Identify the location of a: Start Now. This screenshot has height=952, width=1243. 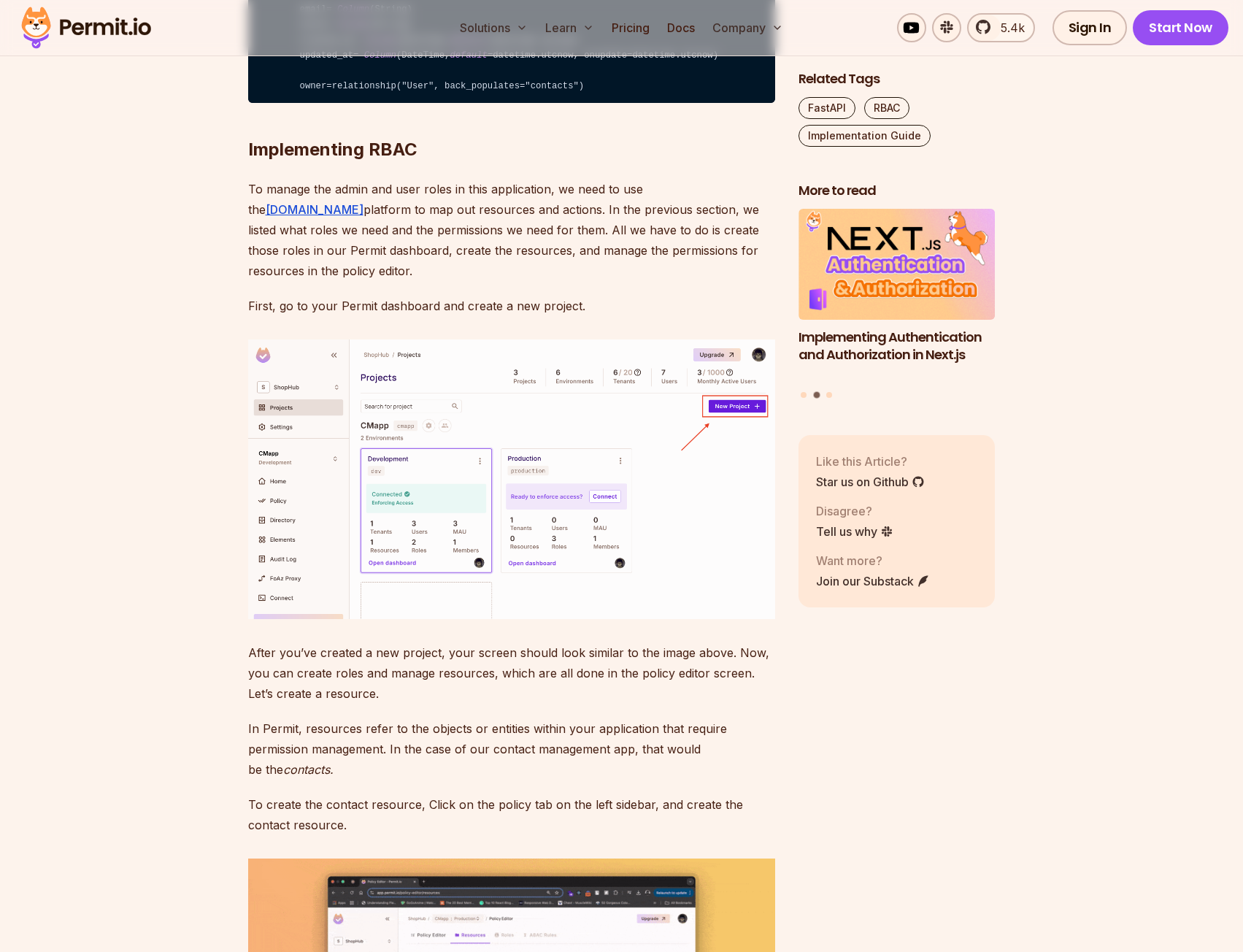
(1181, 28).